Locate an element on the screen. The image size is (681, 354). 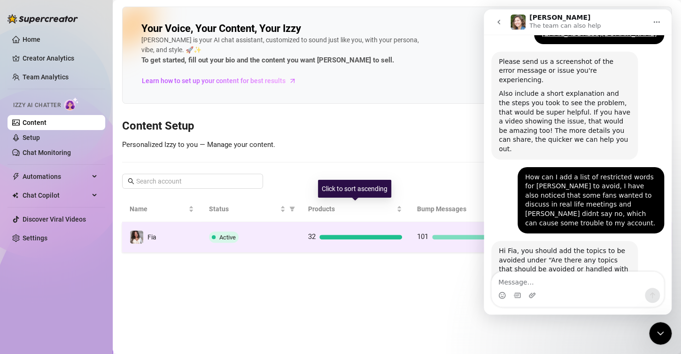
img: ai-chatter-content-library-cLFOSyPT.png is located at coordinates (598, 55).